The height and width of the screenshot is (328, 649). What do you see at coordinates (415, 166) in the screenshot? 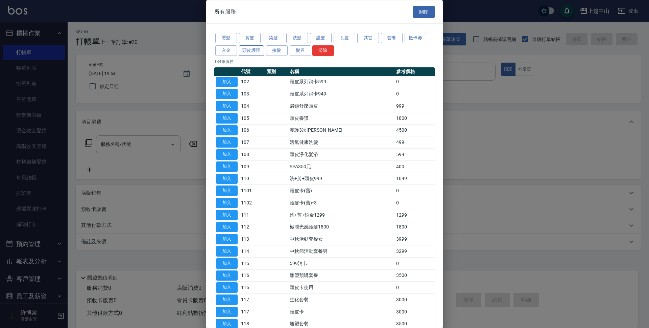
I see `td: 400` at bounding box center [415, 166].